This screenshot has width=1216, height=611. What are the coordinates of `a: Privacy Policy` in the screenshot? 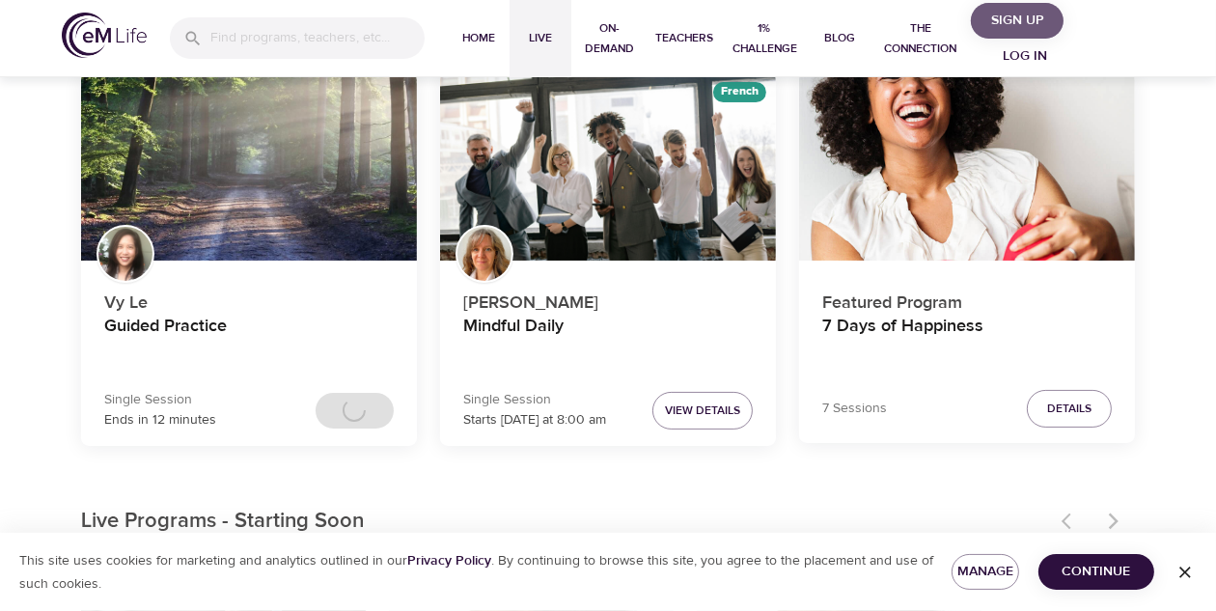 It's located at (449, 561).